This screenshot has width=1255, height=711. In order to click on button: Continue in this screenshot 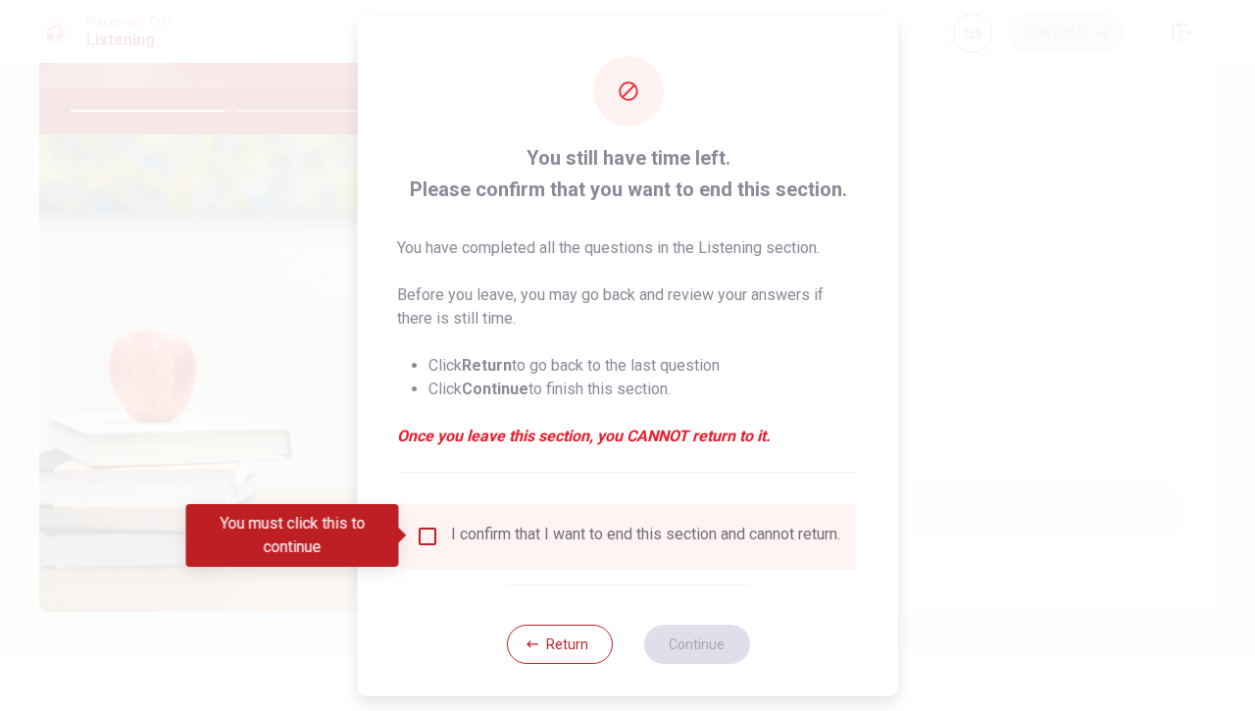, I will do `click(696, 643)`.